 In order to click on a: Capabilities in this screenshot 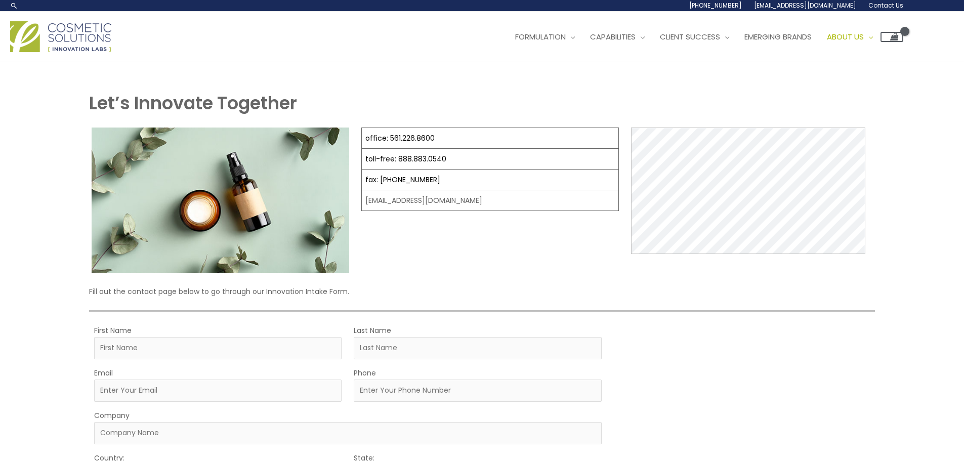, I will do `click(618, 37)`.